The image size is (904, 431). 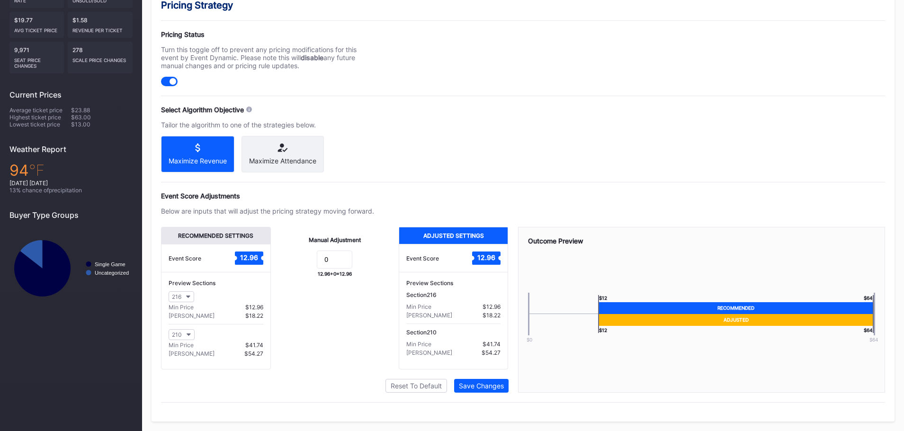 What do you see at coordinates (416, 385) in the screenshot?
I see `button: Reset To Default` at bounding box center [416, 385].